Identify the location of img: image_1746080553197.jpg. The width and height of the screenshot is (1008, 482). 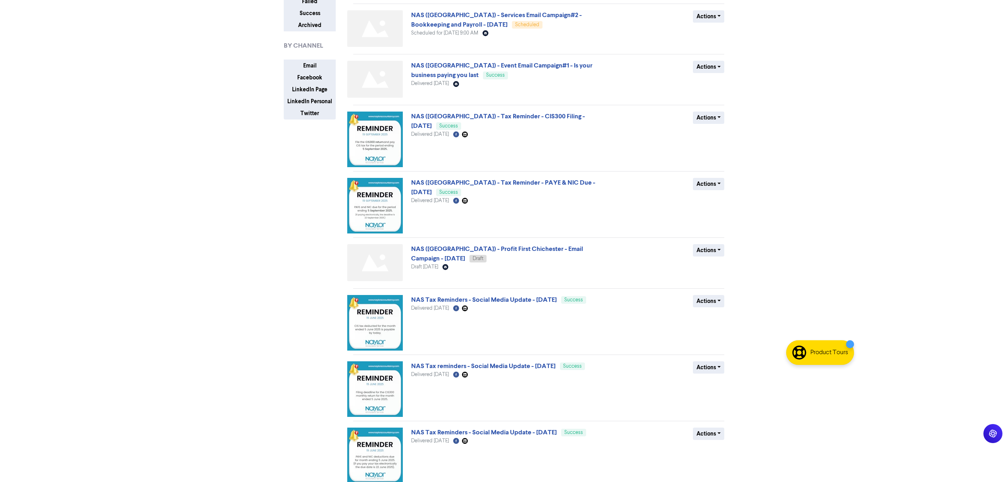
(375, 389).